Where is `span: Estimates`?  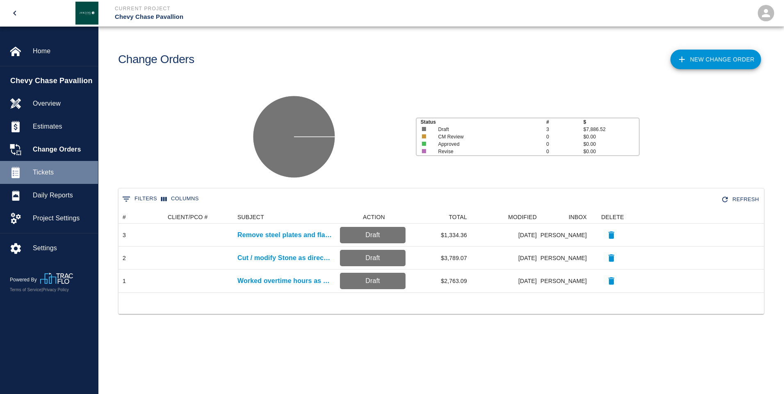
span: Estimates is located at coordinates (62, 127).